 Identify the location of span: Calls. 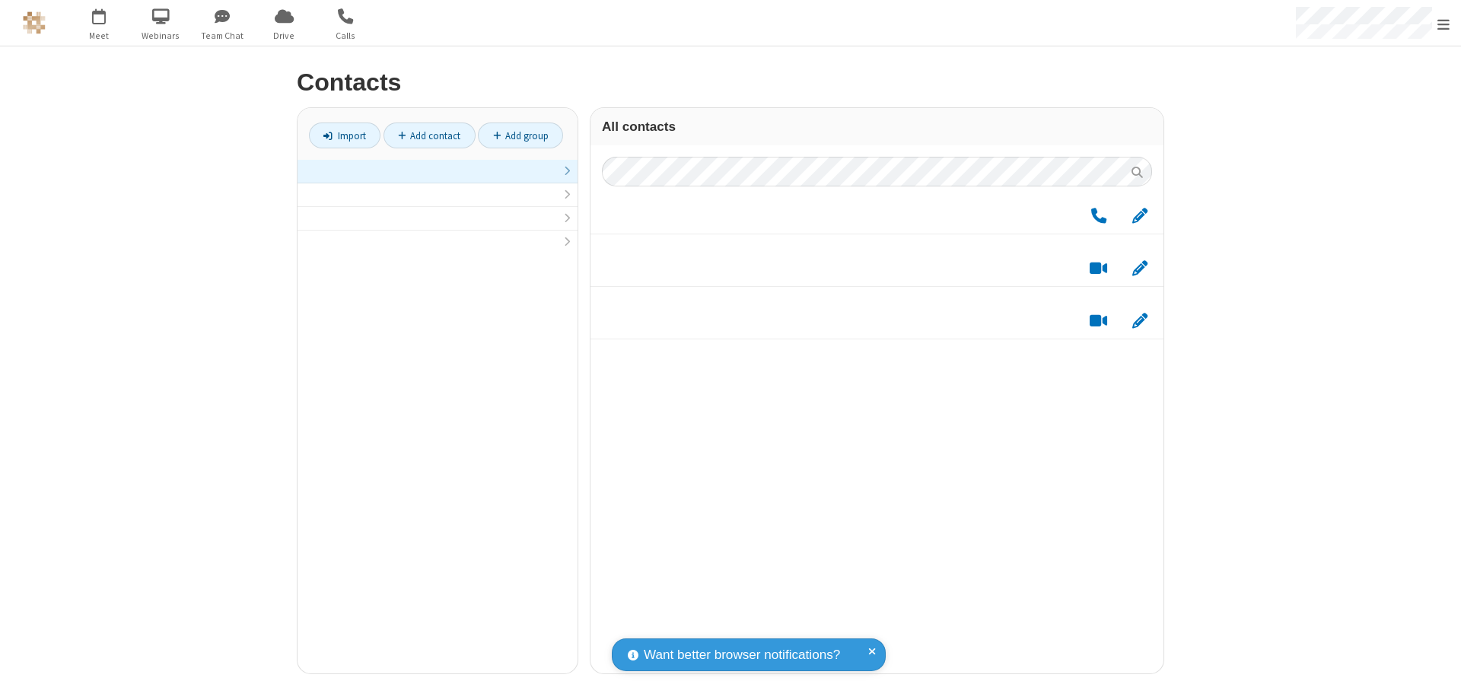
(345, 36).